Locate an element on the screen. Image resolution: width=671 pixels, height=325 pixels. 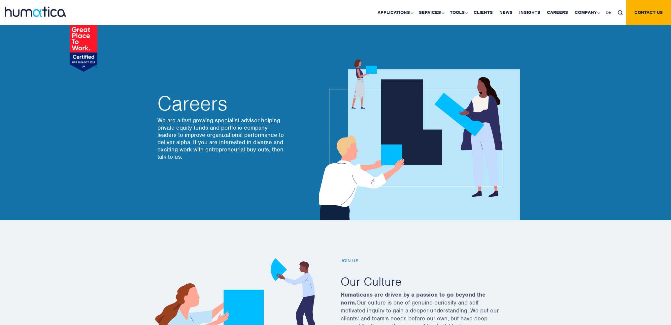
h6: Join us is located at coordinates (430, 261).